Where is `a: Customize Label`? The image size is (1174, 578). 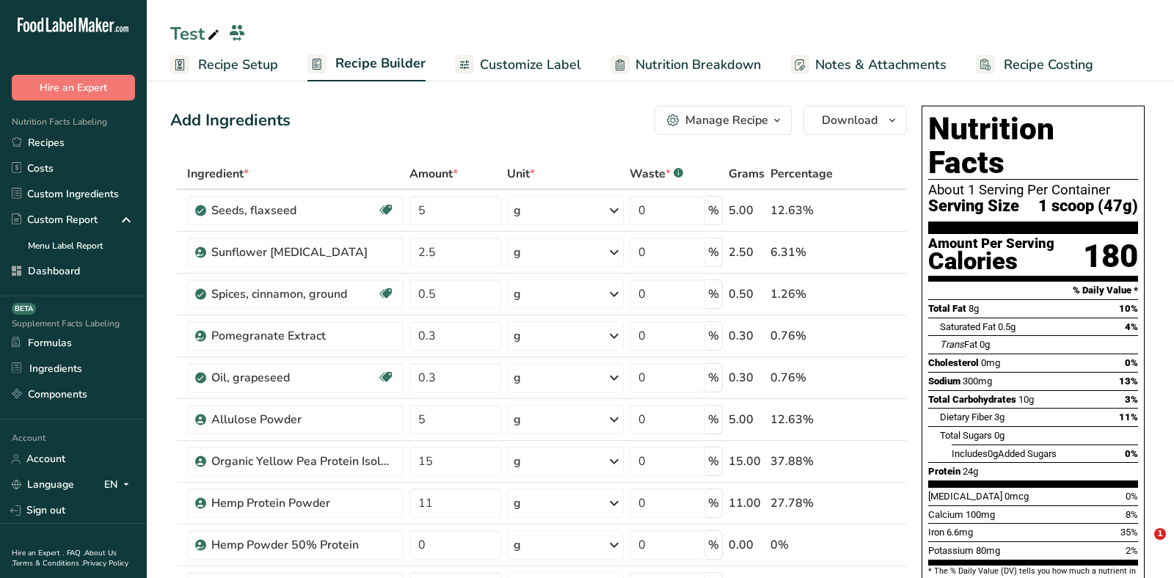 a: Customize Label is located at coordinates (518, 65).